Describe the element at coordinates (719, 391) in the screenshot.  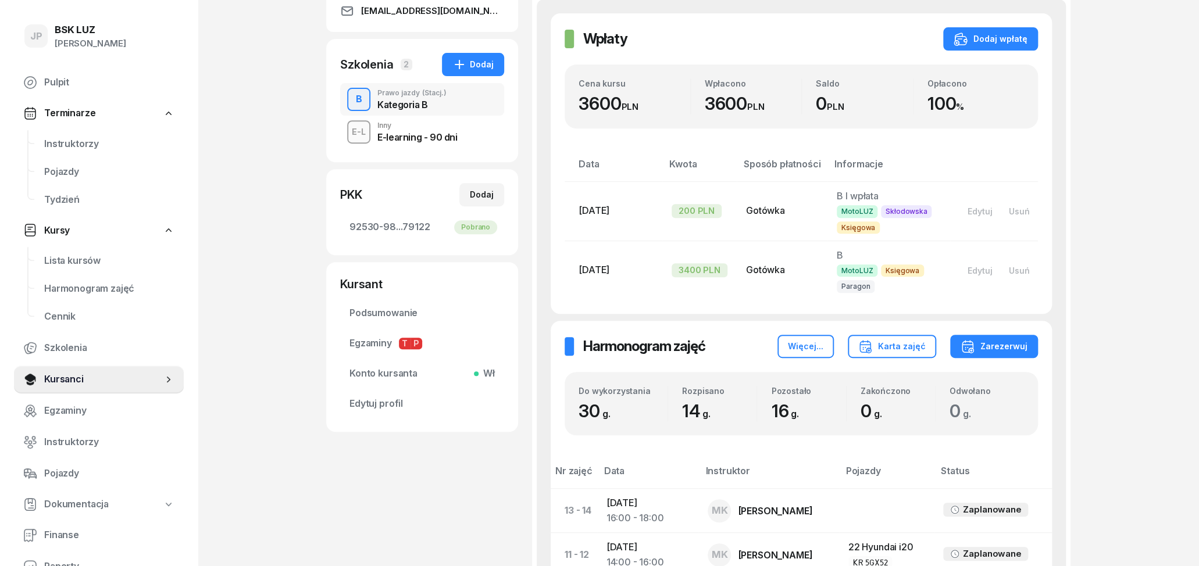
I see `div: Rozpisano` at that location.